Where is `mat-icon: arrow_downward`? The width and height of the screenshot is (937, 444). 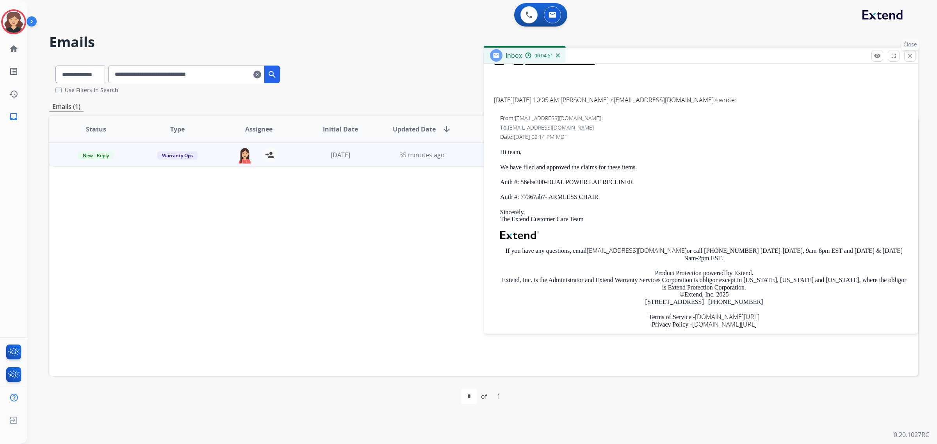
mat-icon: arrow_downward is located at coordinates (447, 129).